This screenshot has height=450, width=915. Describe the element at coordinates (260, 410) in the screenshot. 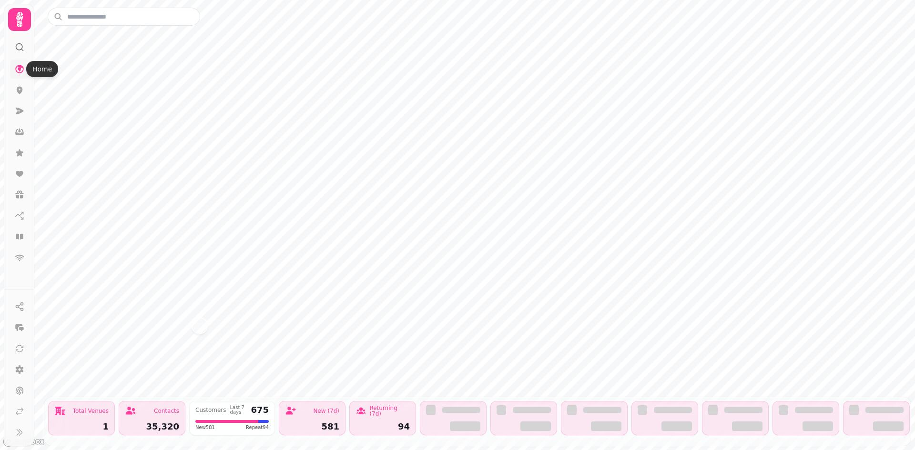

I see `div: 675` at that location.